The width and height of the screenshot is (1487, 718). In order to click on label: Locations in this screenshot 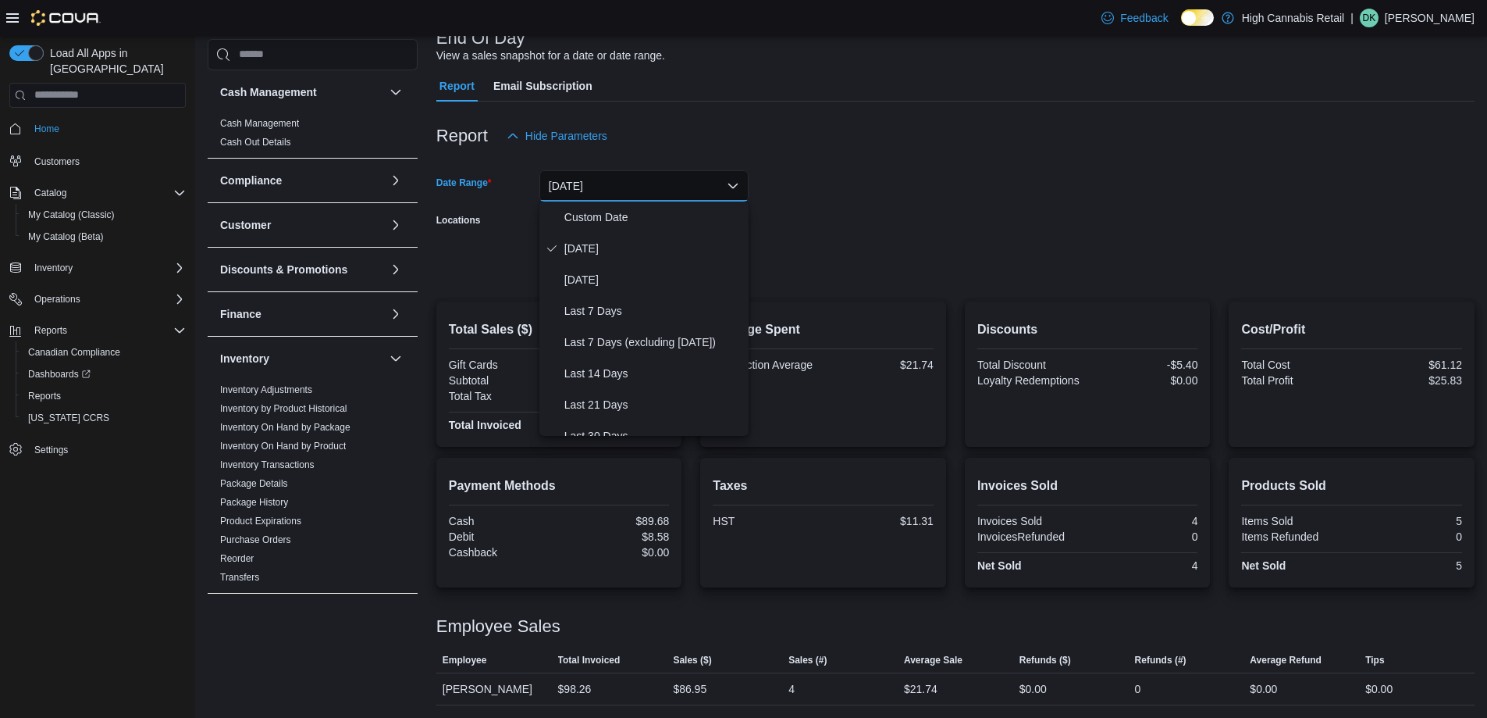, I will do `click(458, 220)`.